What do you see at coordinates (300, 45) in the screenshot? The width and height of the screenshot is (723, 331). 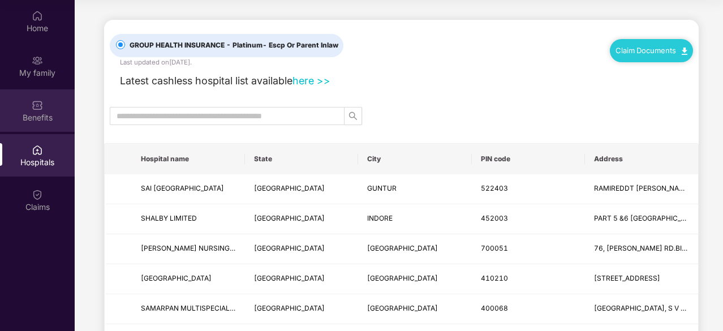 I see `span: - Escp Or Parent Inlaw` at bounding box center [300, 45].